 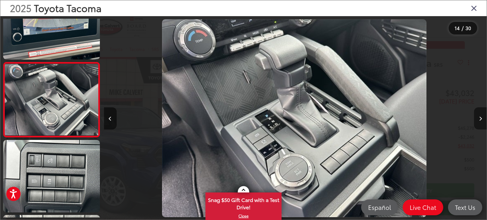 What do you see at coordinates (110, 119) in the screenshot?
I see `button: Previous image` at bounding box center [110, 119].